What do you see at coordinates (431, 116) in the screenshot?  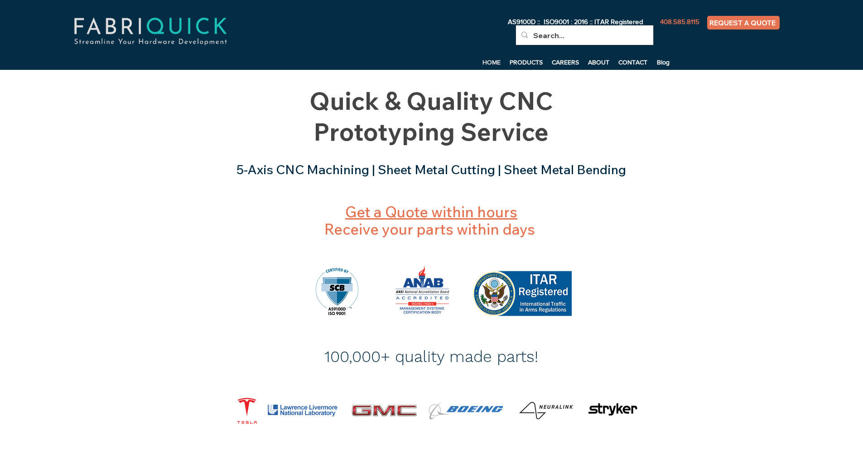 I see `span: Quick & Quality CNC Prototyping Service` at bounding box center [431, 116].